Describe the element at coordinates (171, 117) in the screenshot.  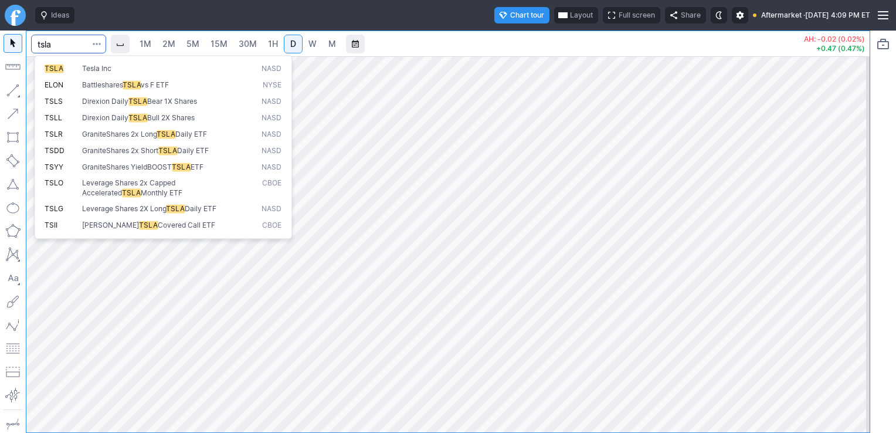
I see `span: Bull 2X Shares` at that location.